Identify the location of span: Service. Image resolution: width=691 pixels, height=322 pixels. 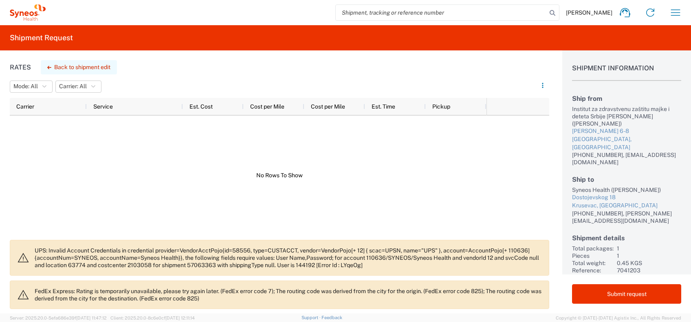
(103, 107).